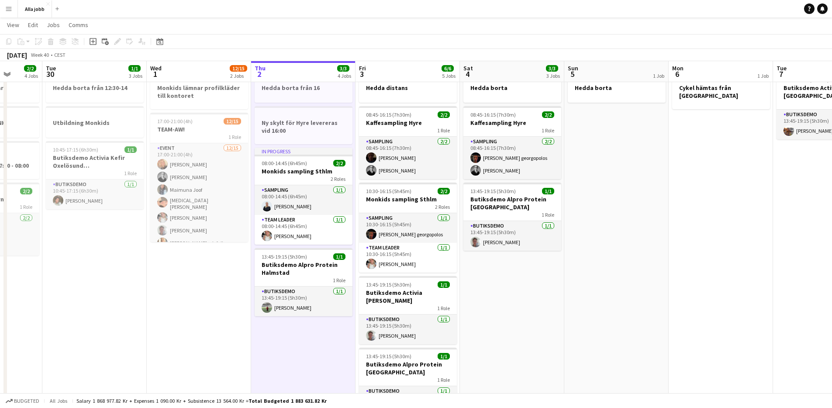 The height and width of the screenshot is (408, 832). I want to click on div: In progress, so click(304, 151).